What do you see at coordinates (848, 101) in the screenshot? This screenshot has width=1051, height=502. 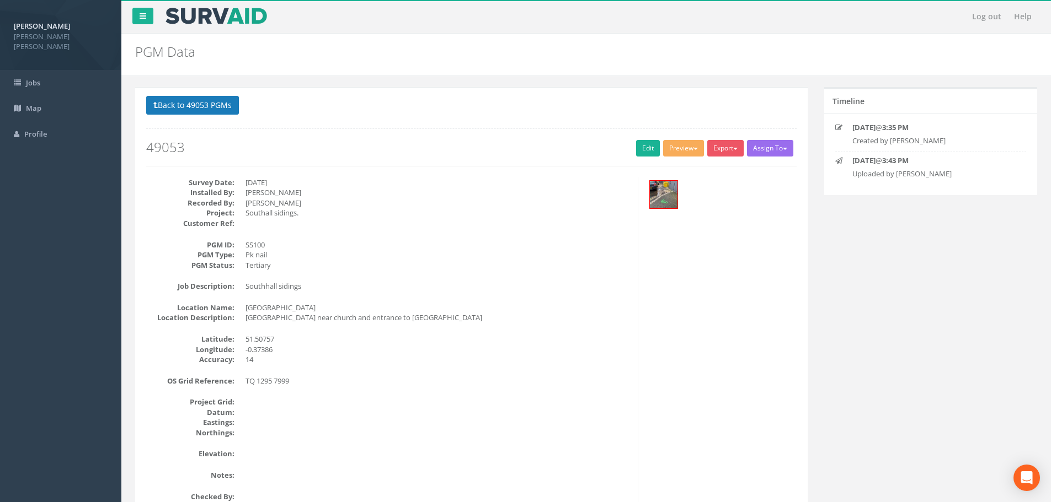 I see `h5: Timeline` at bounding box center [848, 101].